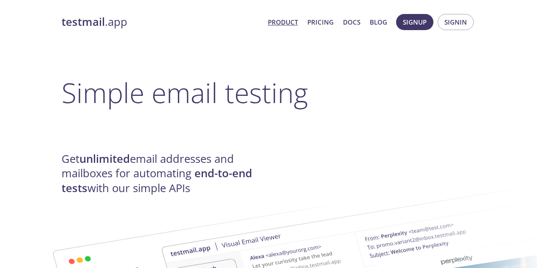 The height and width of the screenshot is (268, 537). Describe the element at coordinates (104, 159) in the screenshot. I see `strong: unlimited` at that location.